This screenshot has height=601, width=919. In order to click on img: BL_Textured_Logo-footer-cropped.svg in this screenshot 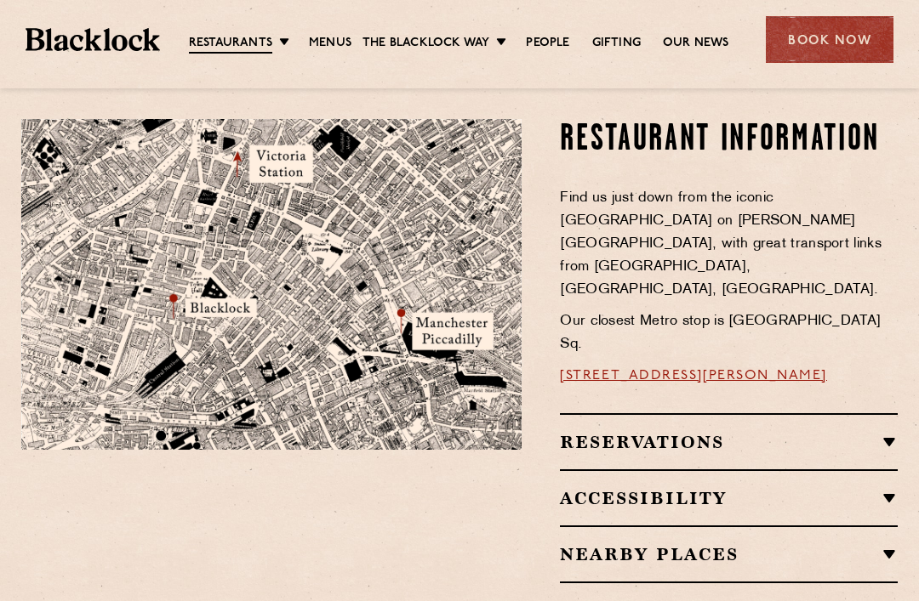, I will do `click(93, 39)`.